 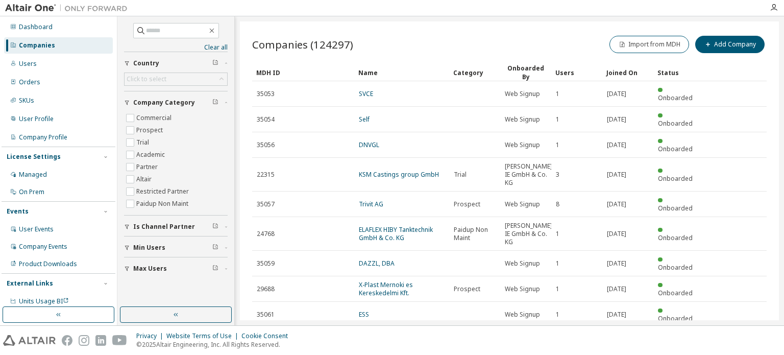 What do you see at coordinates (149, 248) in the screenshot?
I see `span: Min Users` at bounding box center [149, 248].